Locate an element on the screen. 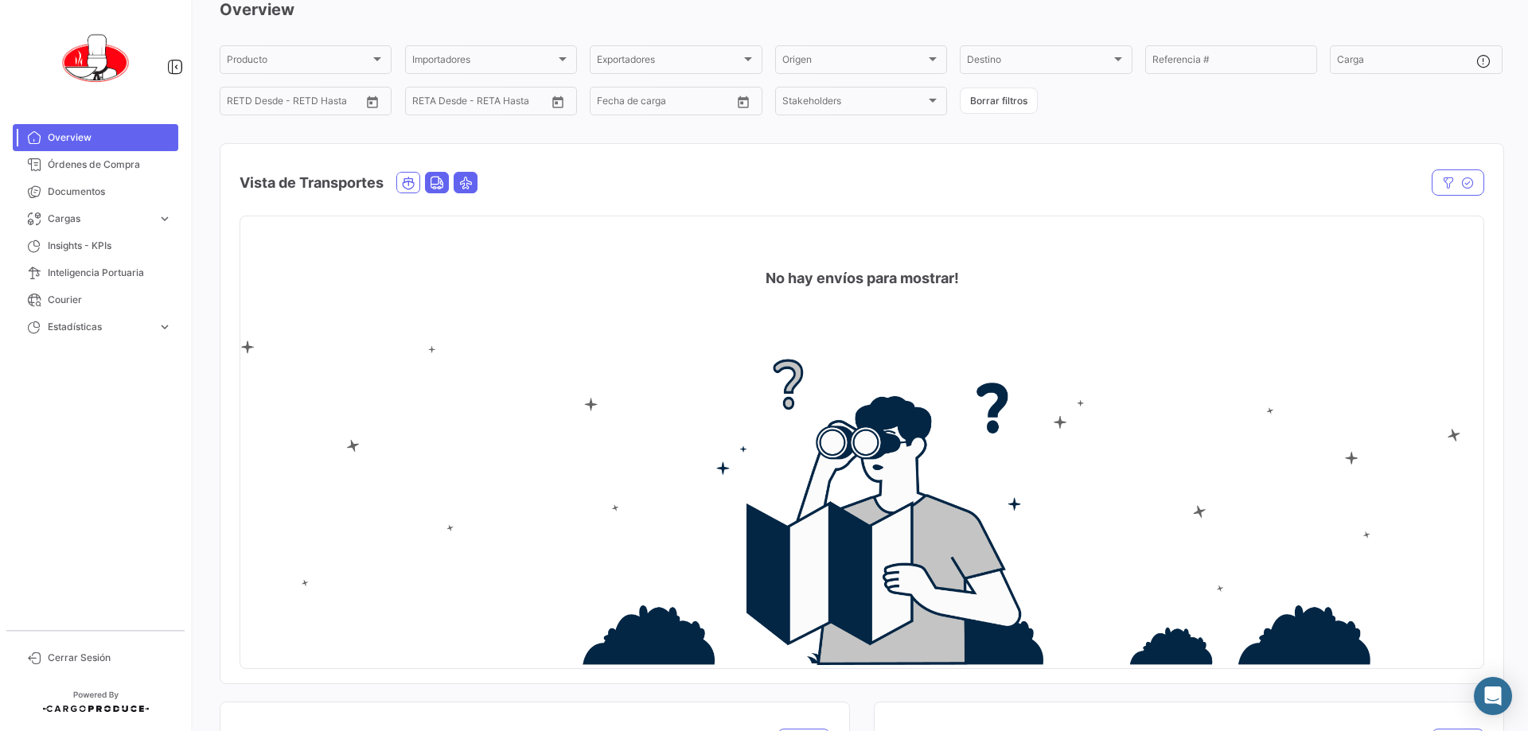 The height and width of the screenshot is (731, 1528). span: Inteligencia Portuaria is located at coordinates (110, 273).